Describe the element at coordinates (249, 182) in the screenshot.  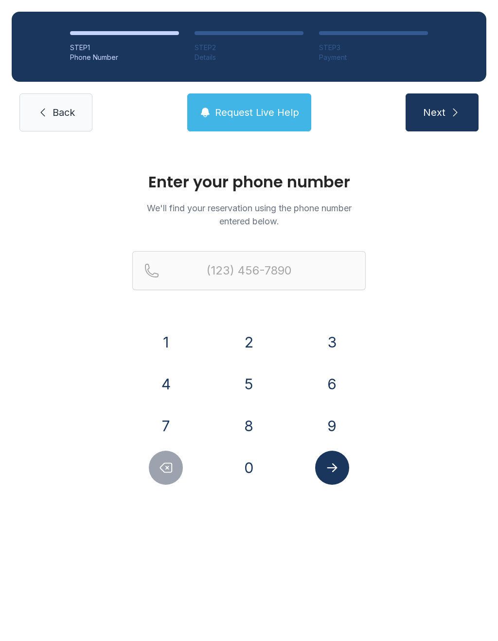
I see `h1: Enter your phone number` at that location.